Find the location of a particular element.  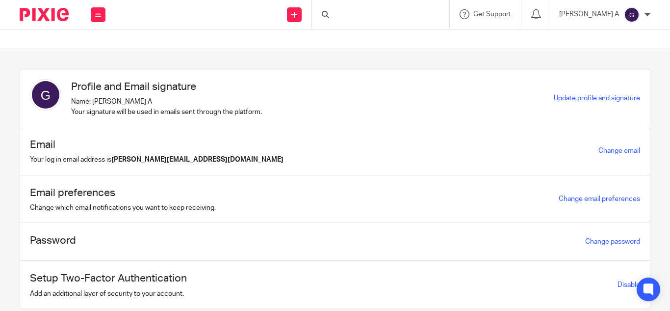

a: Change email is located at coordinates (619, 151).